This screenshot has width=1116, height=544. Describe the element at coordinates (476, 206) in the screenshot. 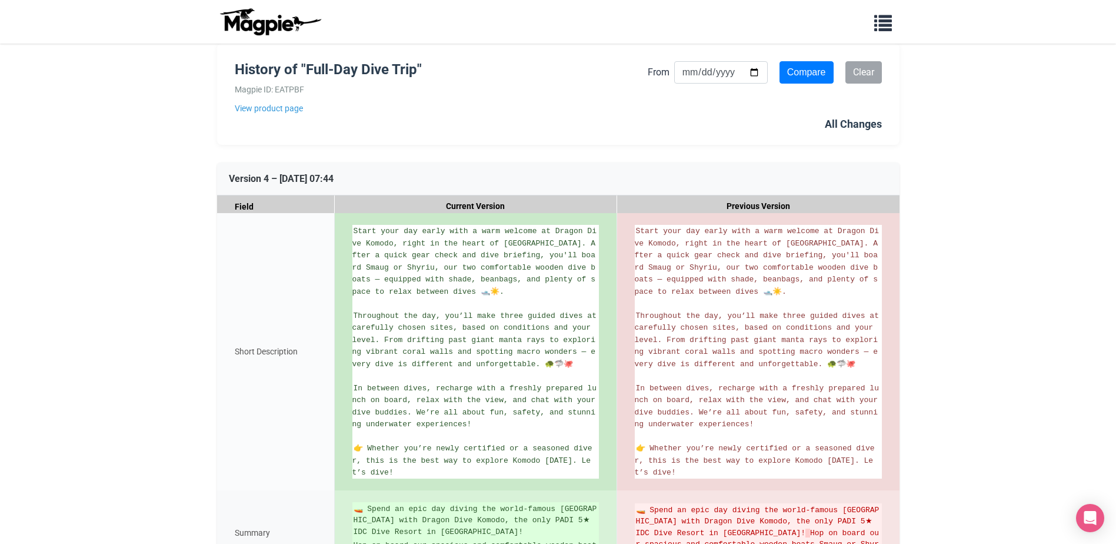

I see `div: Current Version` at that location.